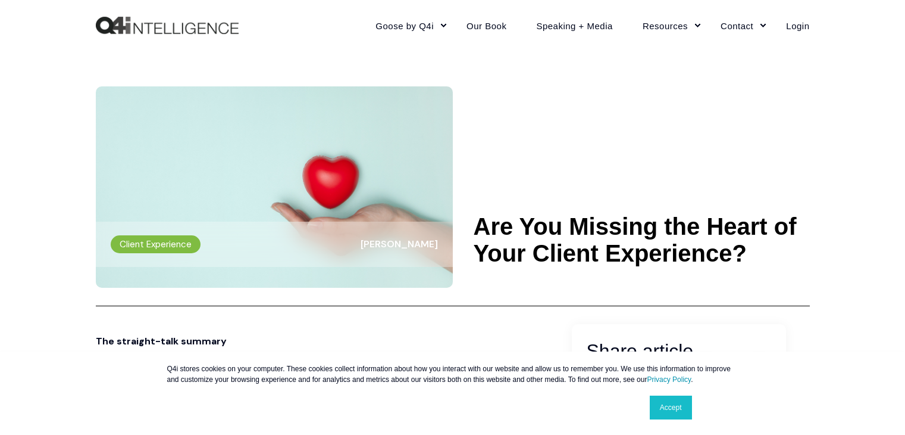 This screenshot has width=905, height=435. What do you see at coordinates (310, 341) in the screenshot?
I see `p: The straight-talk summary` at bounding box center [310, 341].